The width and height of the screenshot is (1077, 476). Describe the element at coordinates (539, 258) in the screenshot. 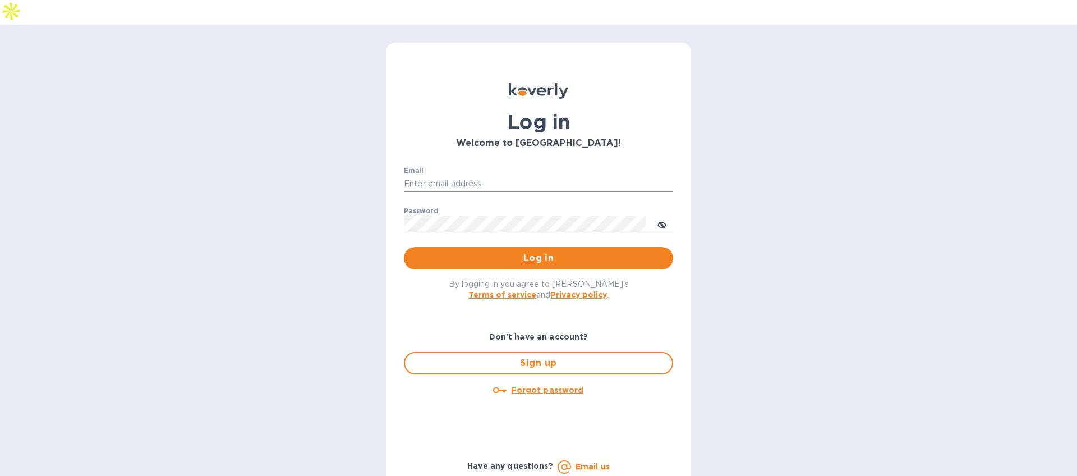

I see `span: Log in` at that location.